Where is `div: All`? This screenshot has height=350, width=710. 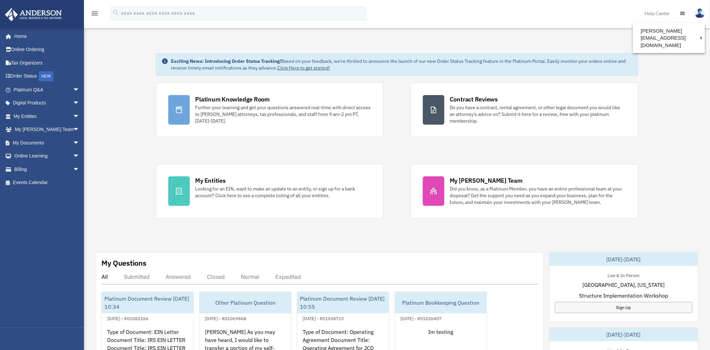
div: All is located at coordinates (104, 277).